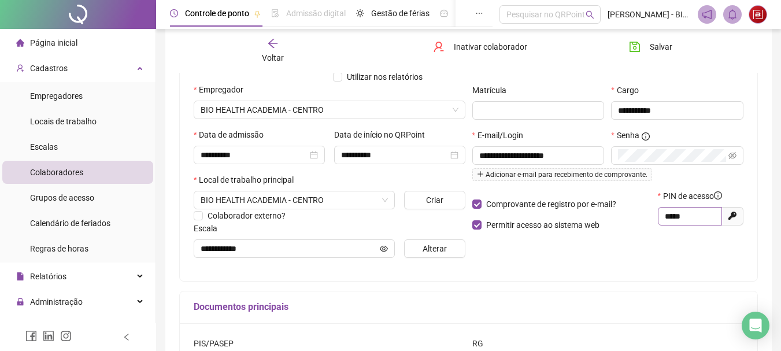  Describe the element at coordinates (628, 135) in the screenshot. I see `span: Senha` at that location.